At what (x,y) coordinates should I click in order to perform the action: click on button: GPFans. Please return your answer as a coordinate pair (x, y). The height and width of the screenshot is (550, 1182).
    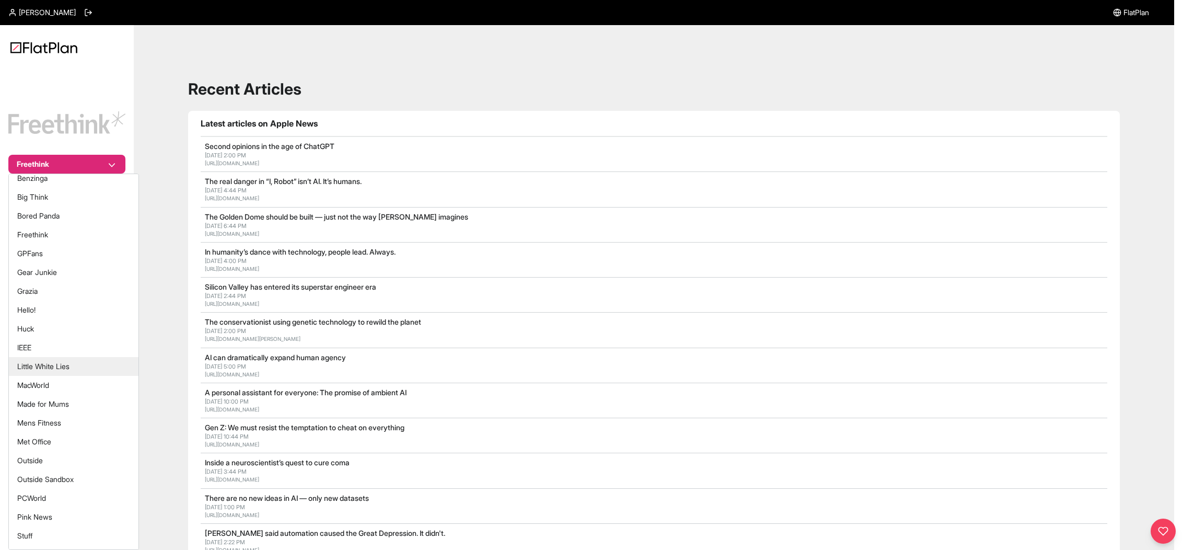
    Looking at the image, I should click on (74, 254).